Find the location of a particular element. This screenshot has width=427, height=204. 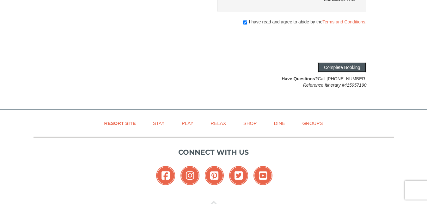

a: Terms and Conditions. is located at coordinates (345, 22).